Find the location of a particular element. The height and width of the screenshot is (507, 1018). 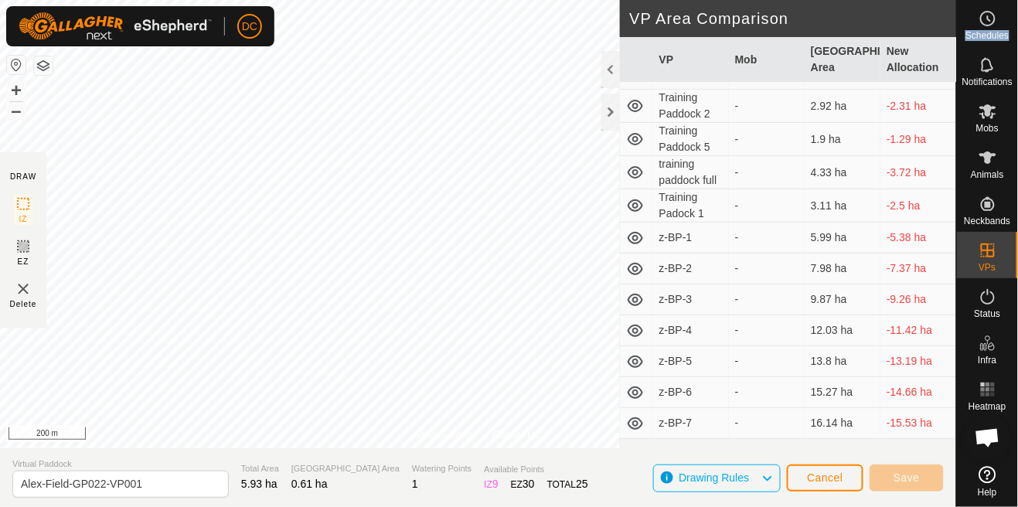

span: Seacrest (Stack yard) is located at coordinates (710, 454).